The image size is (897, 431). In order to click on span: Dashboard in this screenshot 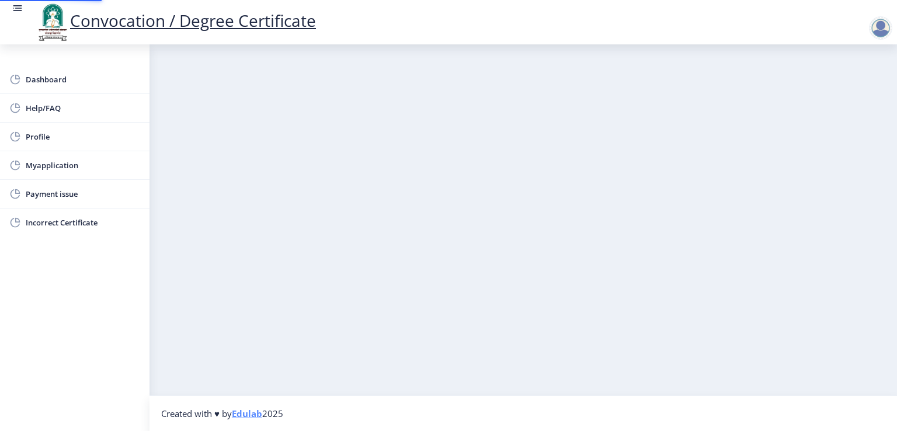, I will do `click(83, 79)`.